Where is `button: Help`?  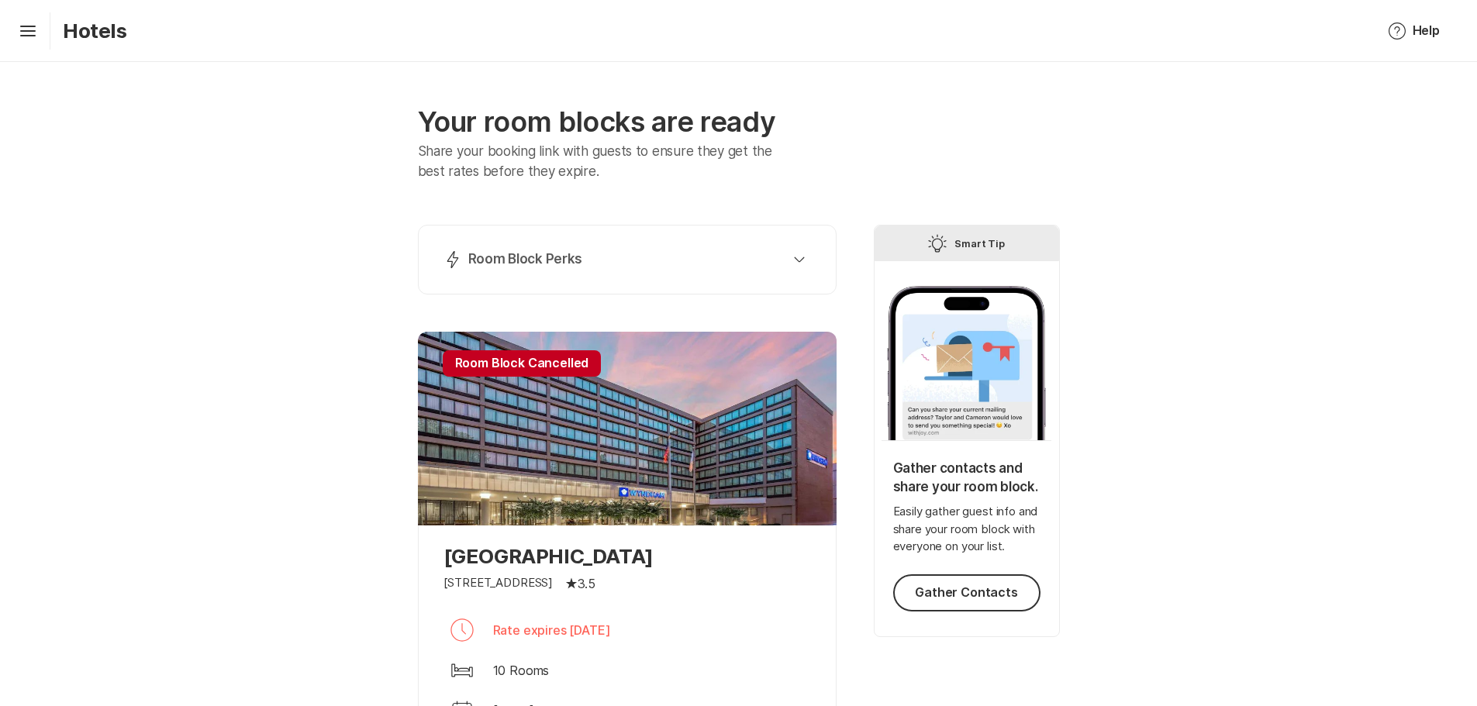
button: Help is located at coordinates (1414, 31).